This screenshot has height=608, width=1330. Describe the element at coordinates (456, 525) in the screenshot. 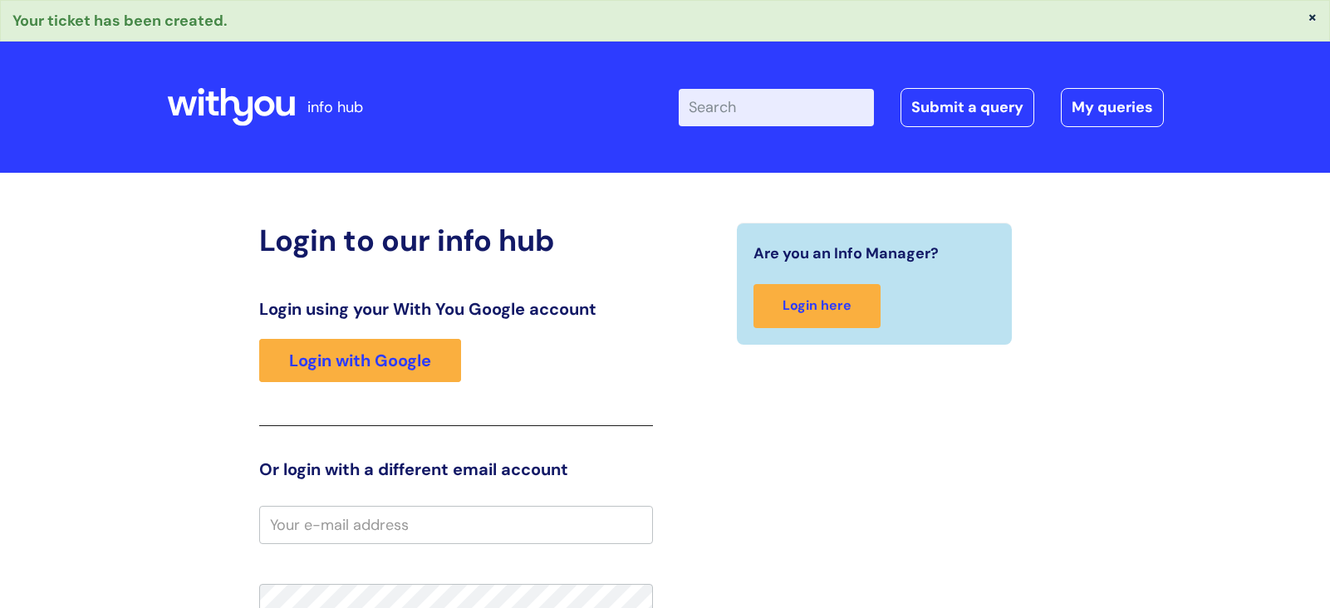

I see `input: Your e-mail address` at that location.